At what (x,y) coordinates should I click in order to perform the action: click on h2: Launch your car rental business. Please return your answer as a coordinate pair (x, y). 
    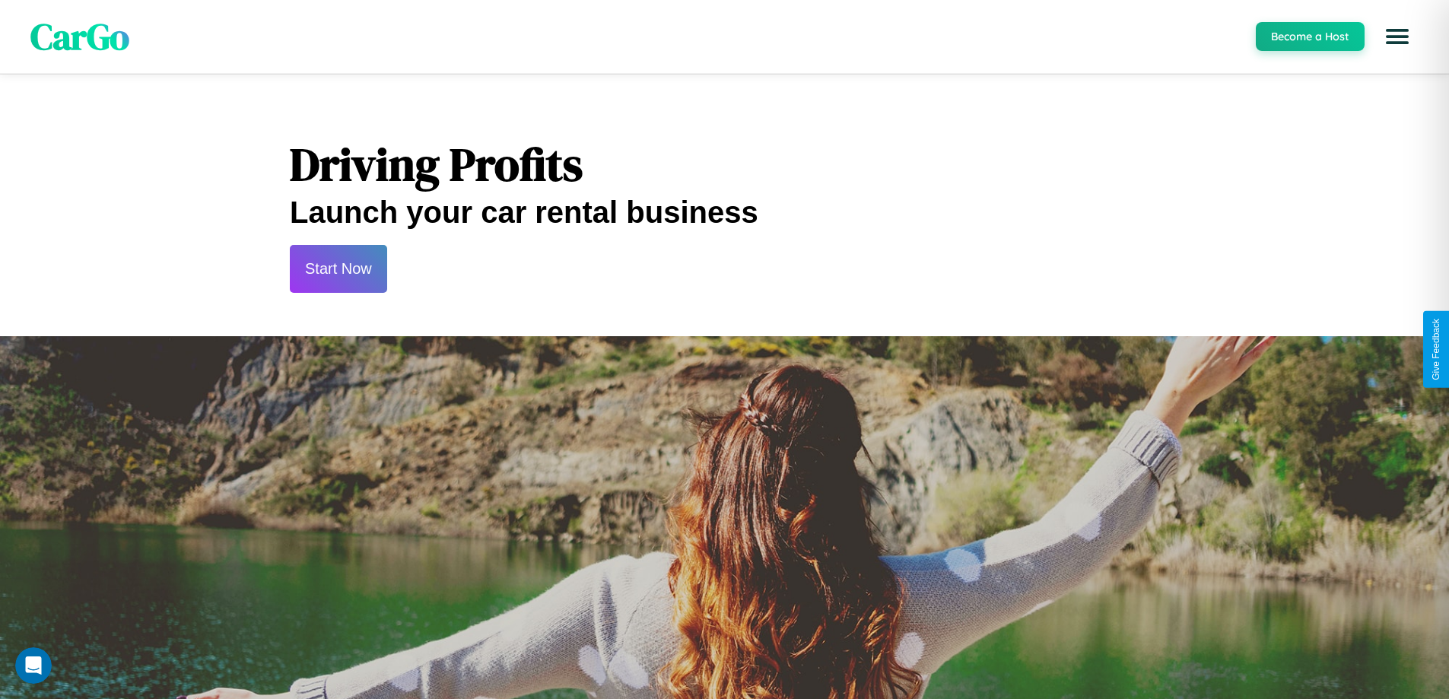
    Looking at the image, I should click on (724, 212).